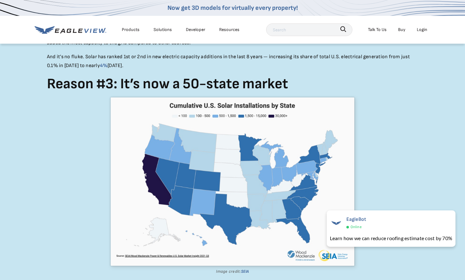 The height and width of the screenshot is (280, 465). Describe the element at coordinates (195, 29) in the screenshot. I see `a: Developer` at that location.